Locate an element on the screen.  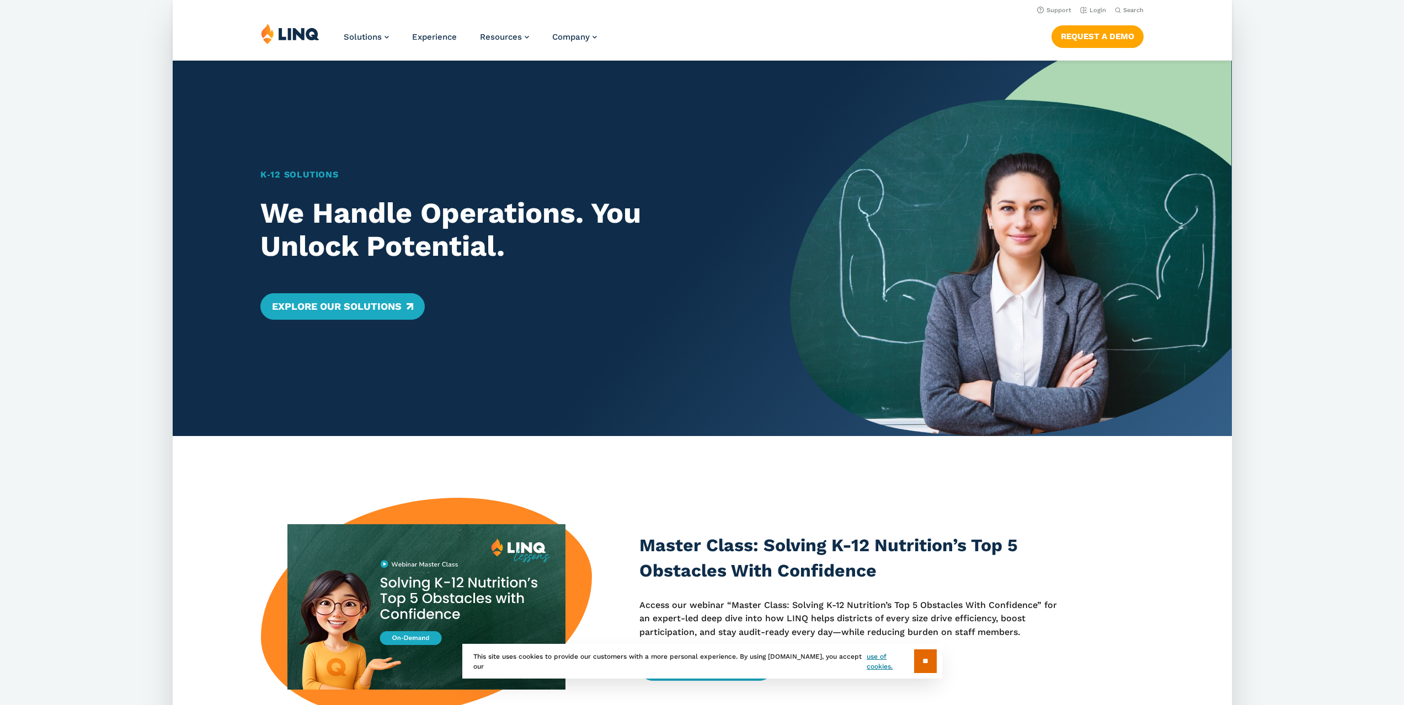
span: Experience is located at coordinates (434, 37).